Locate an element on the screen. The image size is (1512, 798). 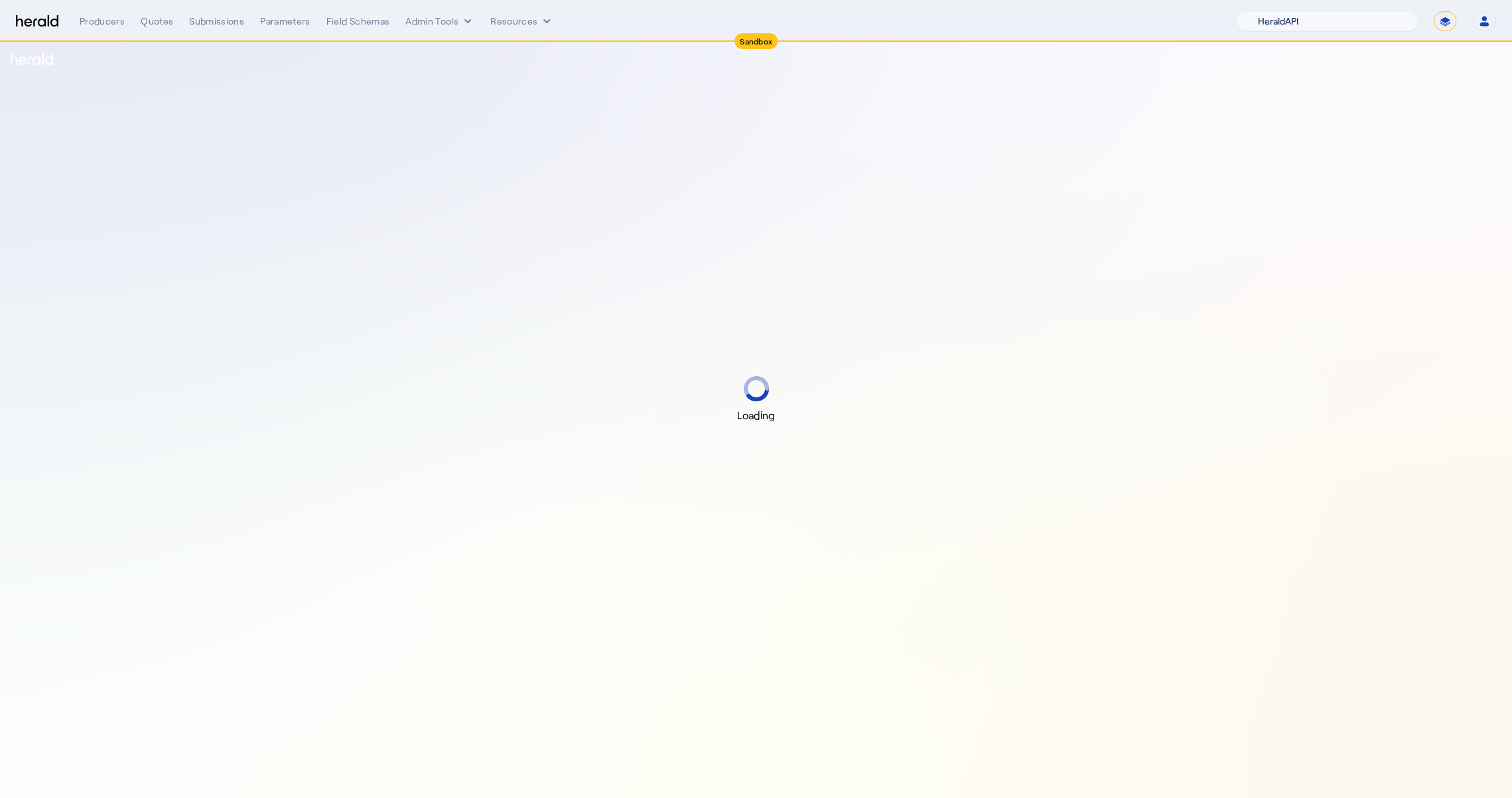
button: Resources dropdown menu is located at coordinates (521, 21).